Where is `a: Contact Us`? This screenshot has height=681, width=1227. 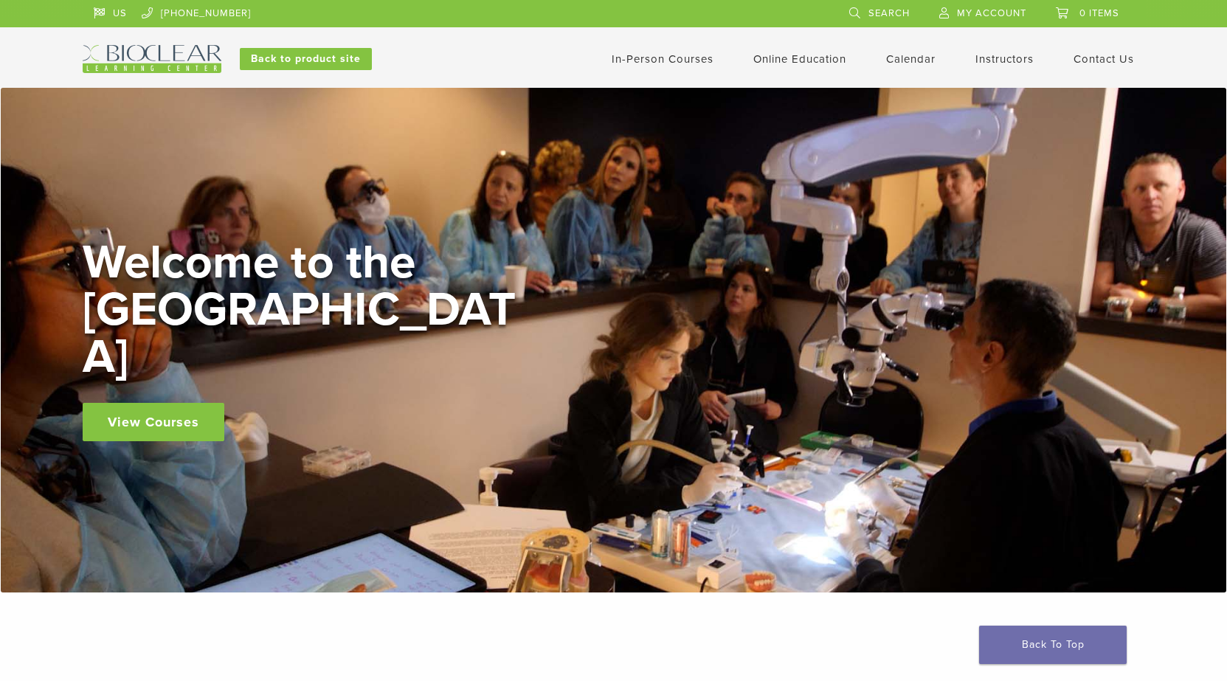 a: Contact Us is located at coordinates (1104, 59).